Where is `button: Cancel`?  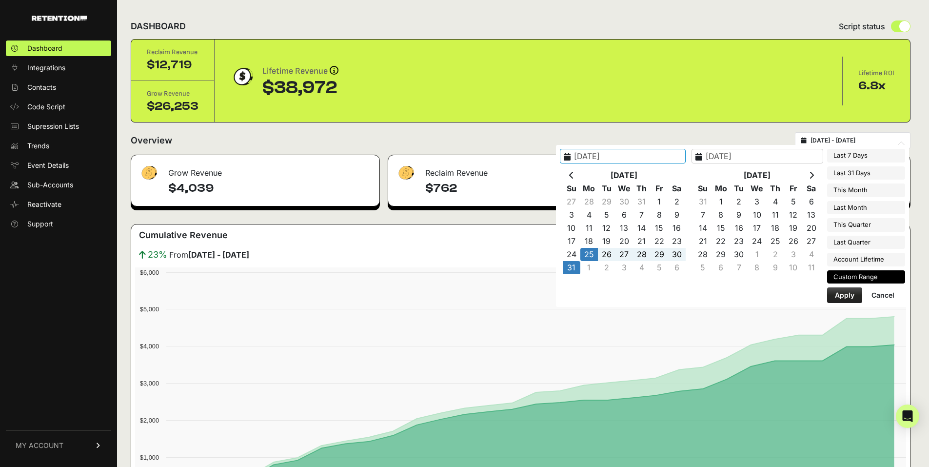 button: Cancel is located at coordinates (883, 295).